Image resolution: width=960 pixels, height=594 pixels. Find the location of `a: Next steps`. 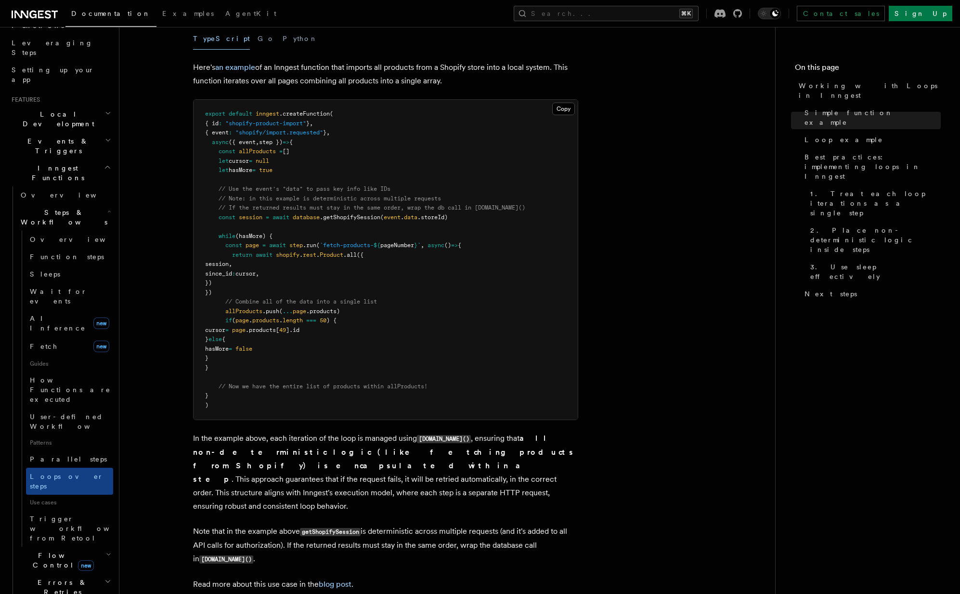

a: Next steps is located at coordinates (870, 294).